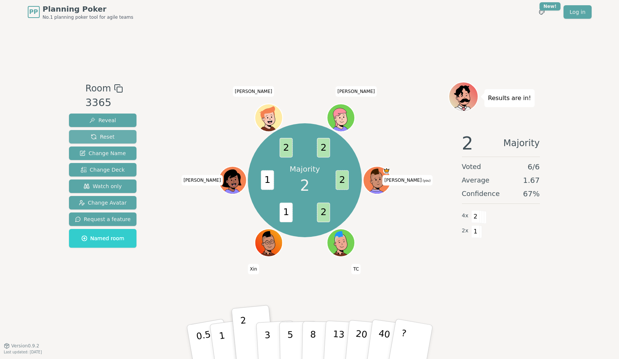  Describe the element at coordinates (98, 89) in the screenshot. I see `span: Room` at that location.